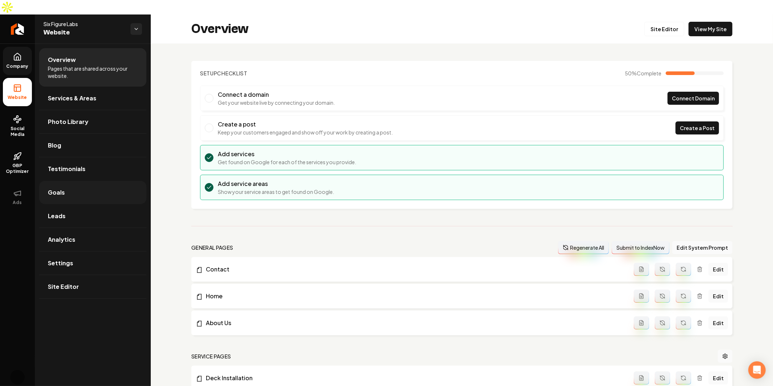 The width and height of the screenshot is (773, 386). I want to click on span: Leads, so click(57, 216).